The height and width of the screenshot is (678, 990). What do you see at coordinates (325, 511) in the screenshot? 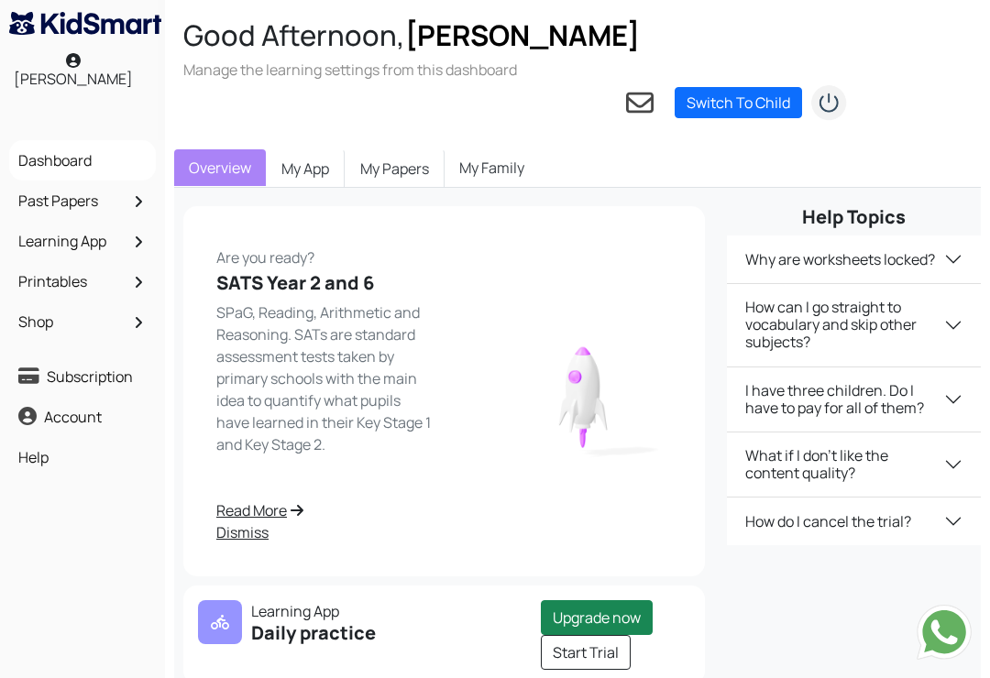
I see `a: Read More` at bounding box center [325, 511].